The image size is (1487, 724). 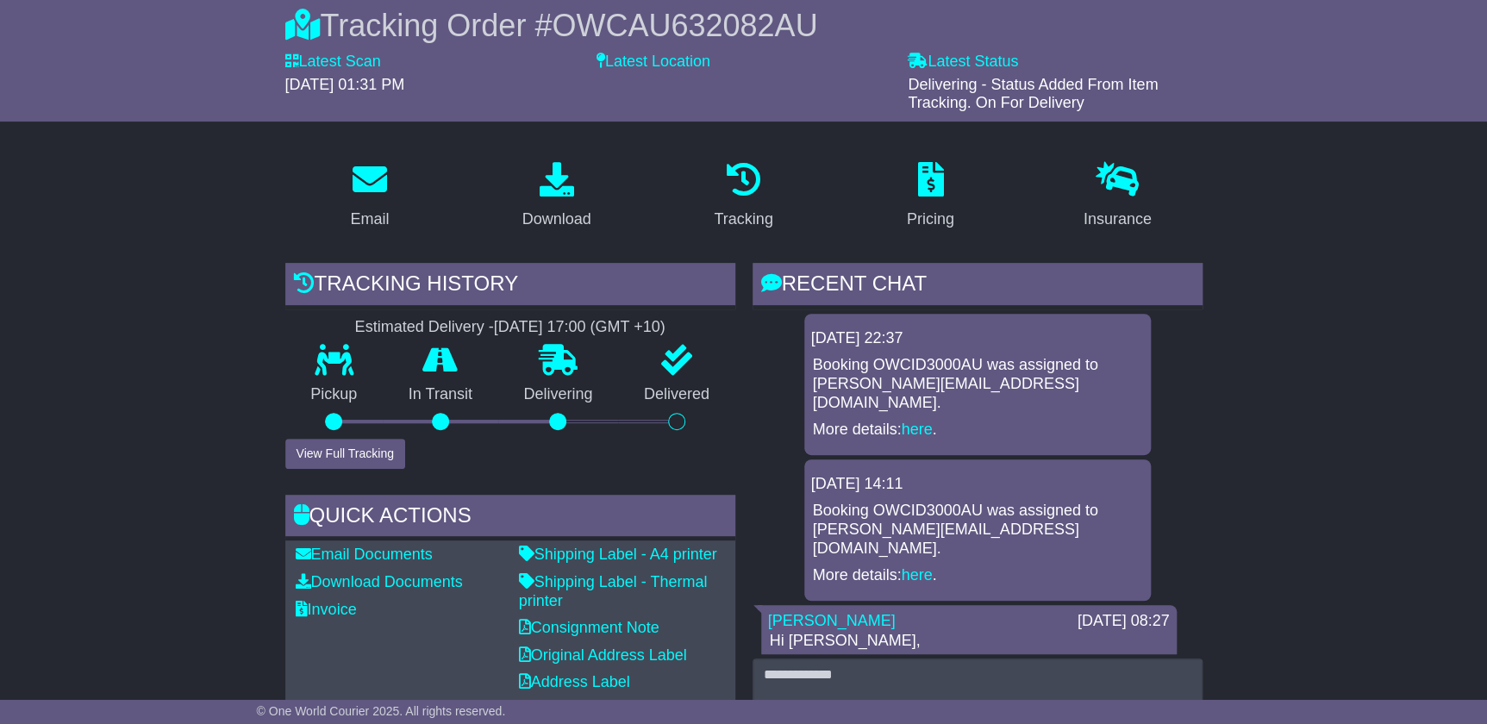 I want to click on a: Email, so click(x=369, y=197).